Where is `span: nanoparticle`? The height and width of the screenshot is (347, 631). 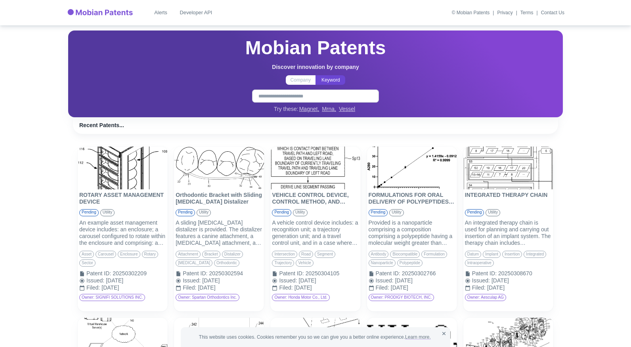
span: nanoparticle is located at coordinates (382, 263).